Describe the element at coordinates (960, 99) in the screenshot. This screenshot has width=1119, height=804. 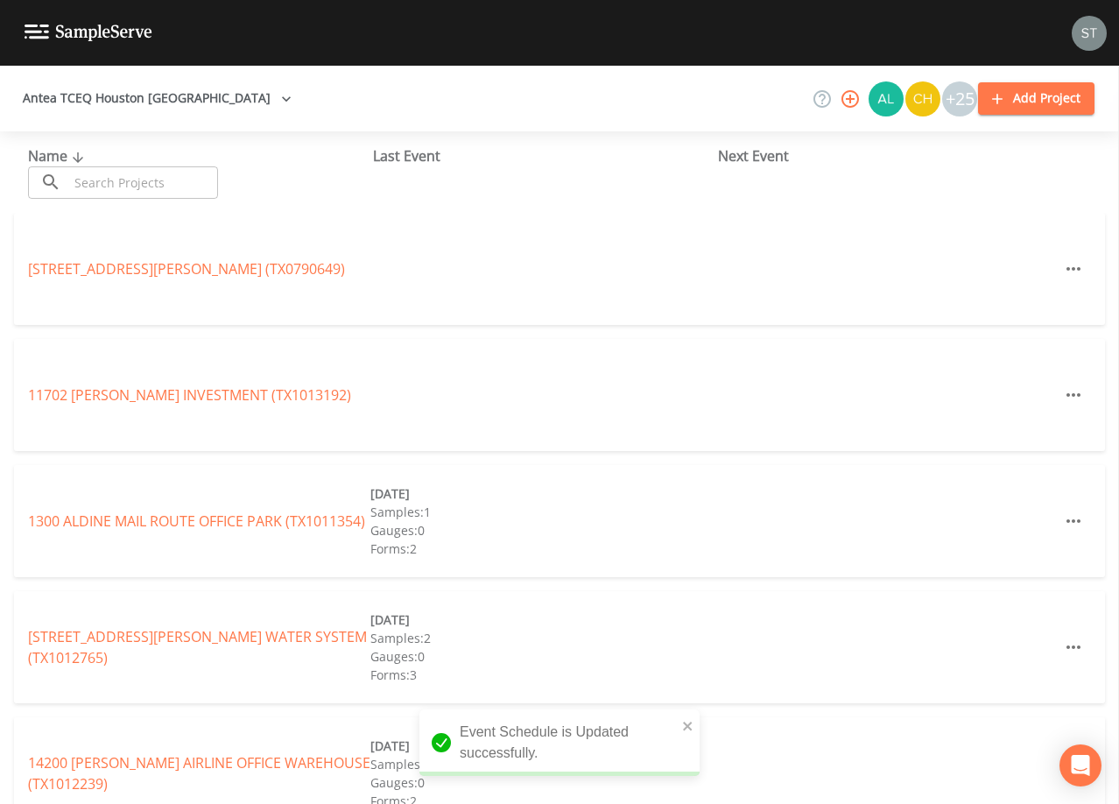
I see `div: +25` at that location.